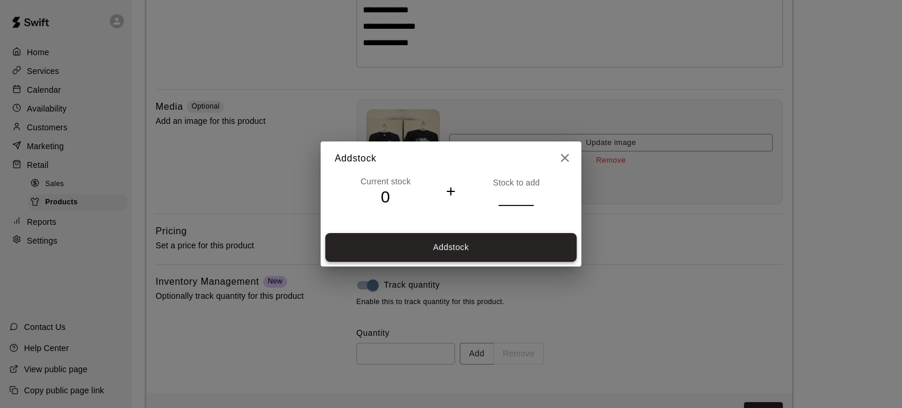  Describe the element at coordinates (565, 158) in the screenshot. I see `button: close` at that location.